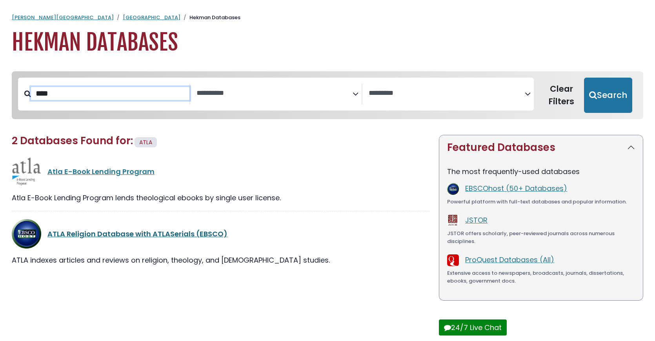 The image size is (655, 341). Describe the element at coordinates (110, 93) in the screenshot. I see `input: Search database by title or keyword` at that location.